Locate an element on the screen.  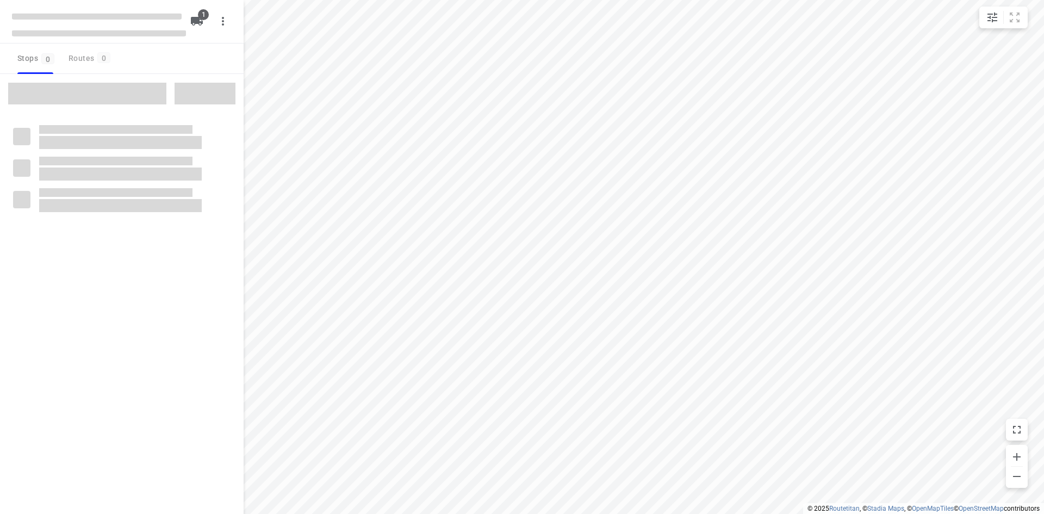
a: Stadia Maps is located at coordinates (886, 509).